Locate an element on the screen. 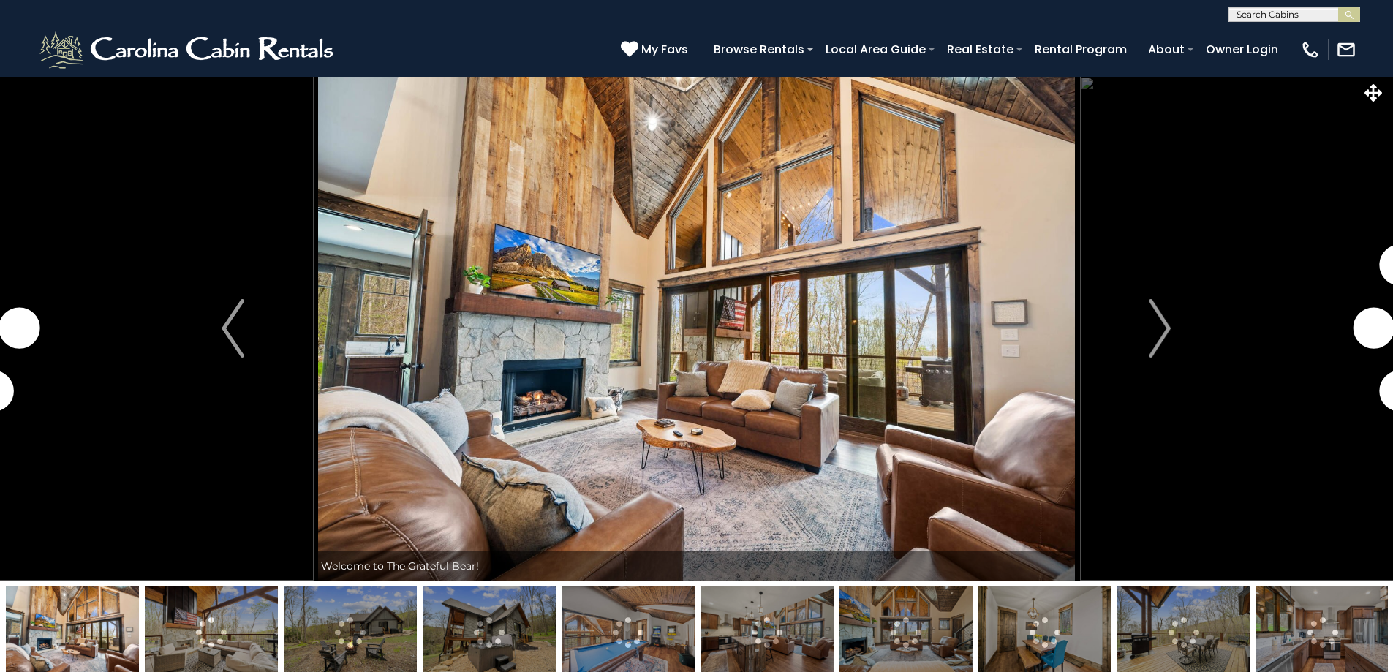  img: White-1-2.png is located at coordinates (188, 50).